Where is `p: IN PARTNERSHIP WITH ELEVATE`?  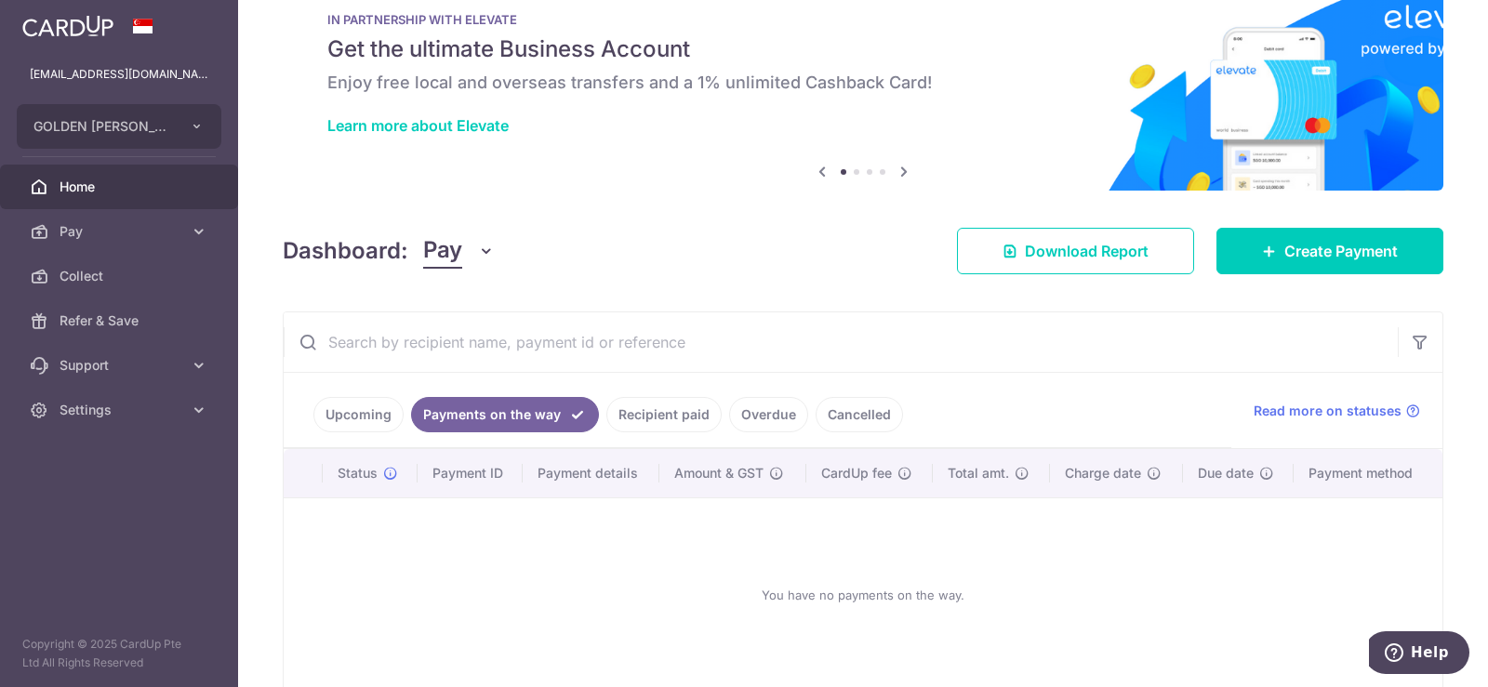
p: IN PARTNERSHIP WITH ELEVATE is located at coordinates (863, 20).